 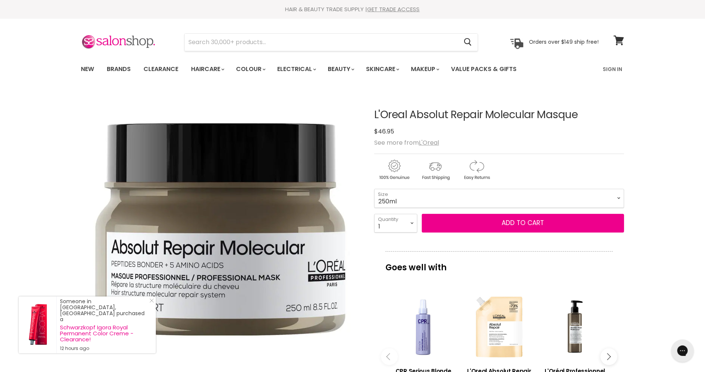 What do you see at coordinates (119, 69) in the screenshot?
I see `a: Brands` at bounding box center [119, 69].